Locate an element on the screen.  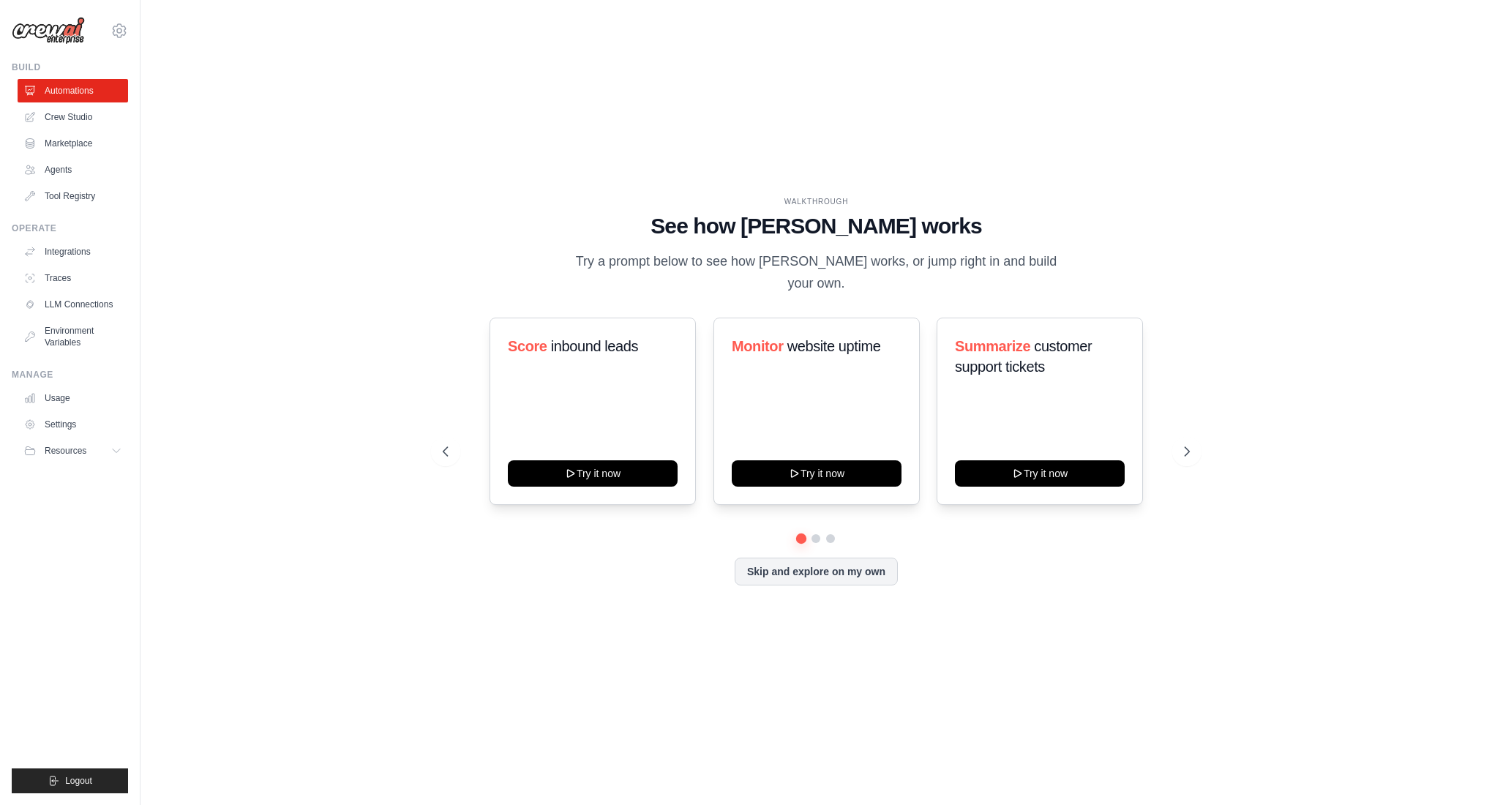
span: Score is located at coordinates (528, 346).